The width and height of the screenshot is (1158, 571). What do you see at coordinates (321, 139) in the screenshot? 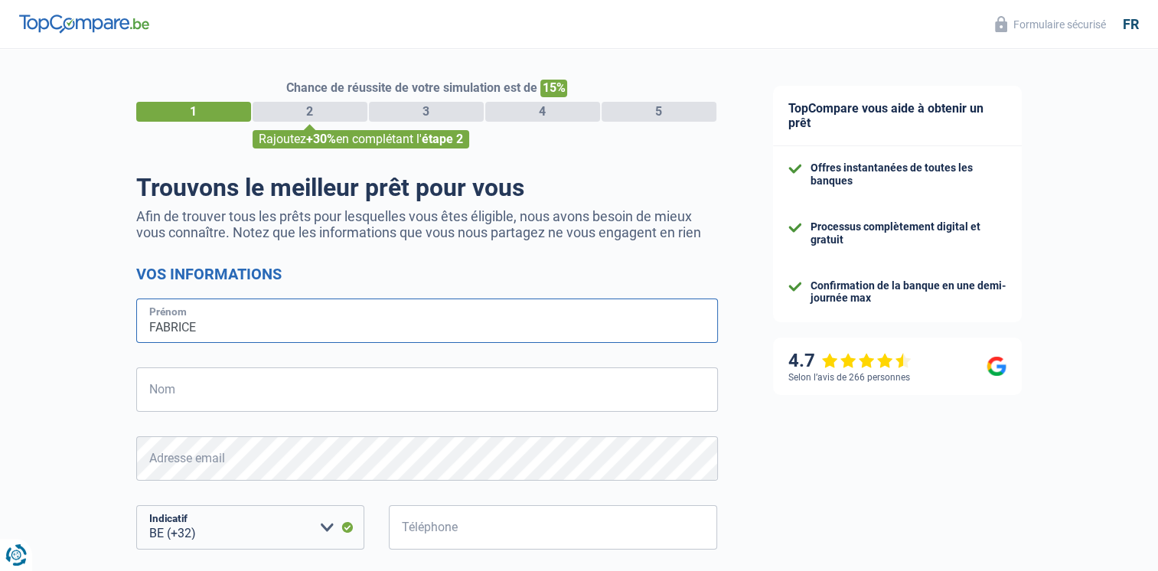
I see `span: +30%` at bounding box center [321, 139].